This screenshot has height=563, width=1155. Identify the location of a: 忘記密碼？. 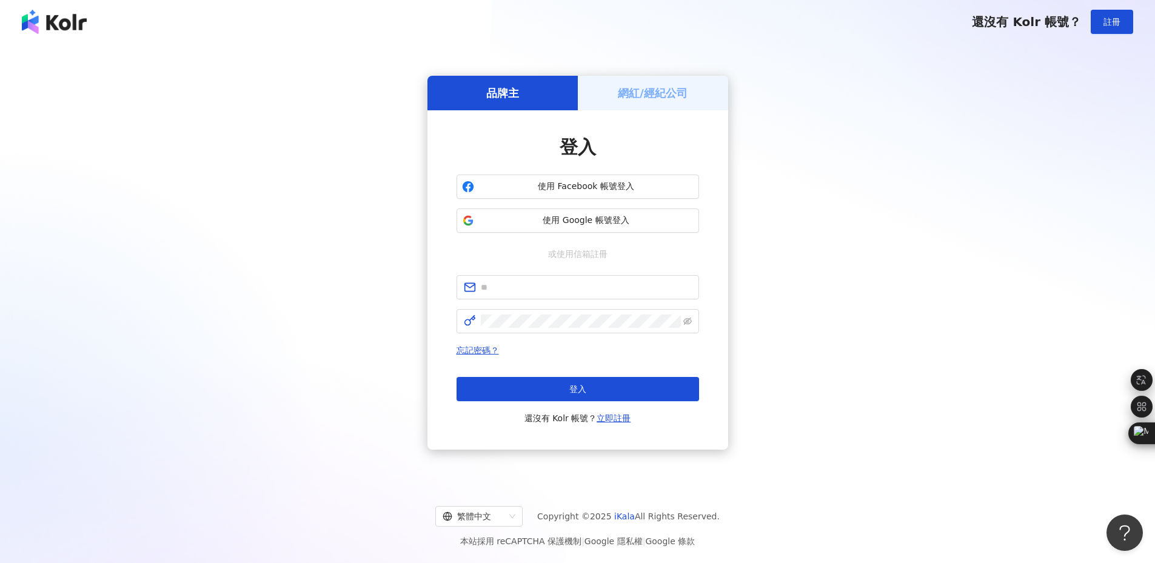
(478, 350).